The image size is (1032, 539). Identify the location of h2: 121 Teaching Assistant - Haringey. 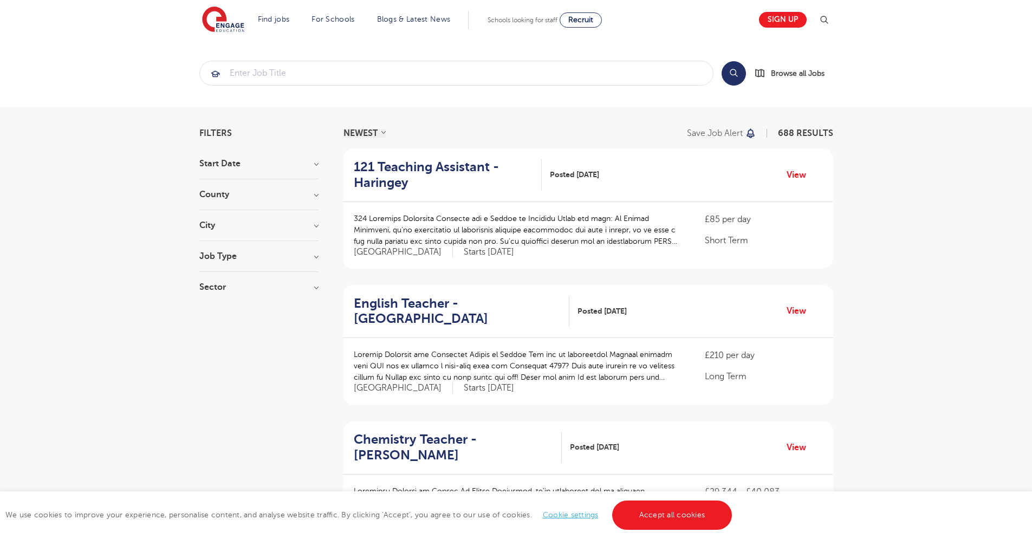
(444, 175).